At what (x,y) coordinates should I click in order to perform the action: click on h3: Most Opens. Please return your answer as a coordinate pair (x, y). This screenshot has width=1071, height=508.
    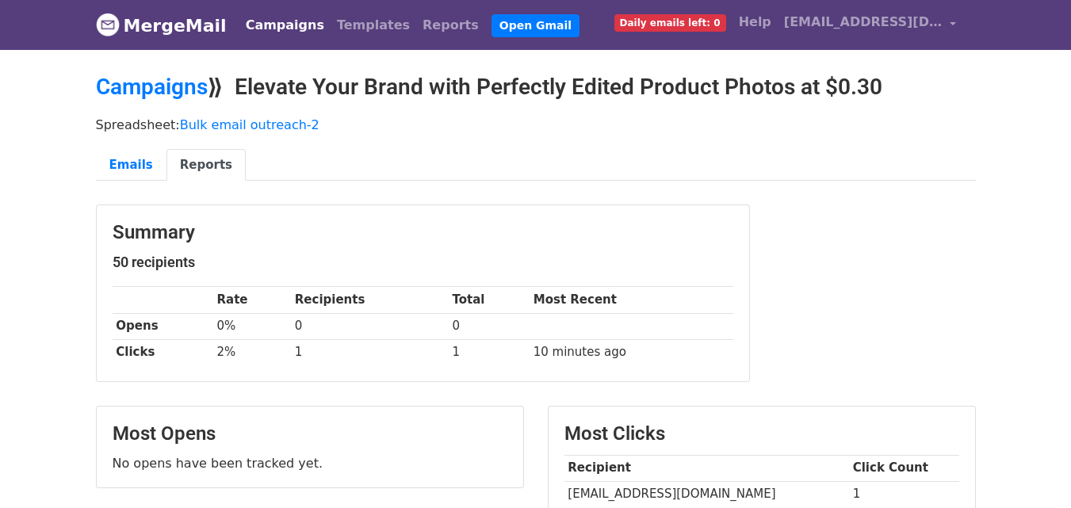
    Looking at the image, I should click on (310, 434).